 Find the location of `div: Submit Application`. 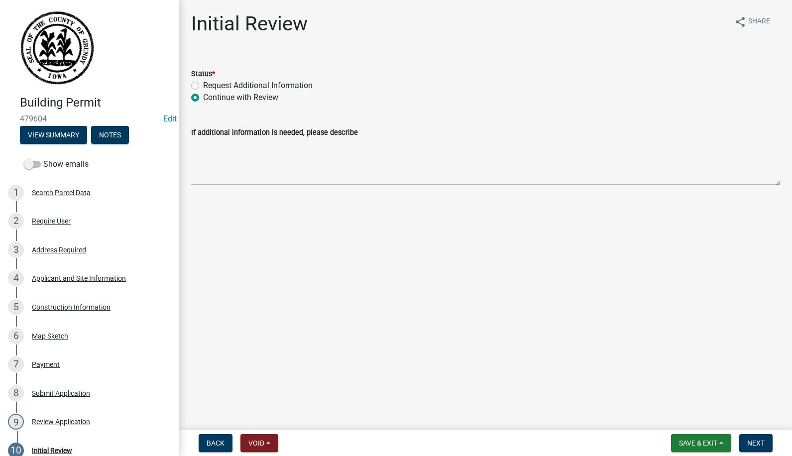

div: Submit Application is located at coordinates (61, 393).